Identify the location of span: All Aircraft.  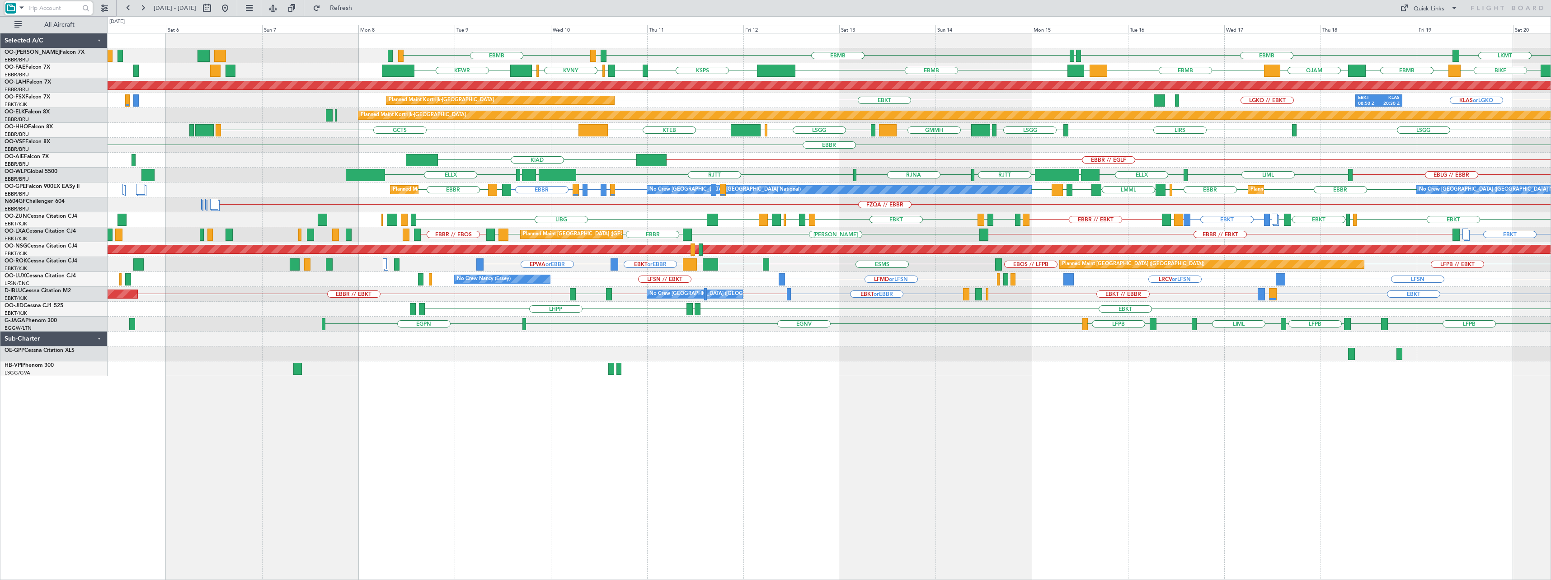
(59, 25).